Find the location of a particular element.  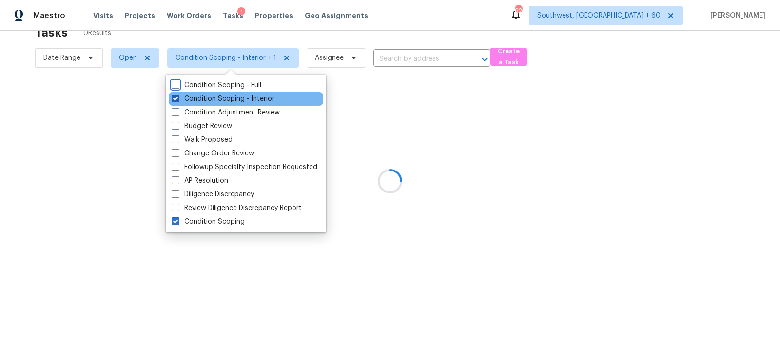

div: 621 is located at coordinates (518, 11).